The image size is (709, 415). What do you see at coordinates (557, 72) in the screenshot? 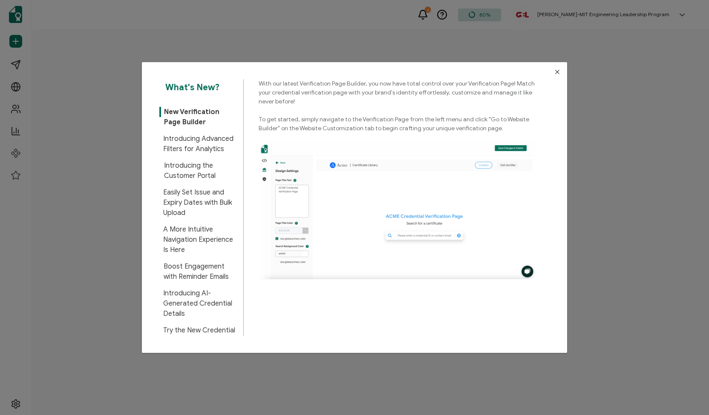
I see `button: Close` at bounding box center [557, 72].